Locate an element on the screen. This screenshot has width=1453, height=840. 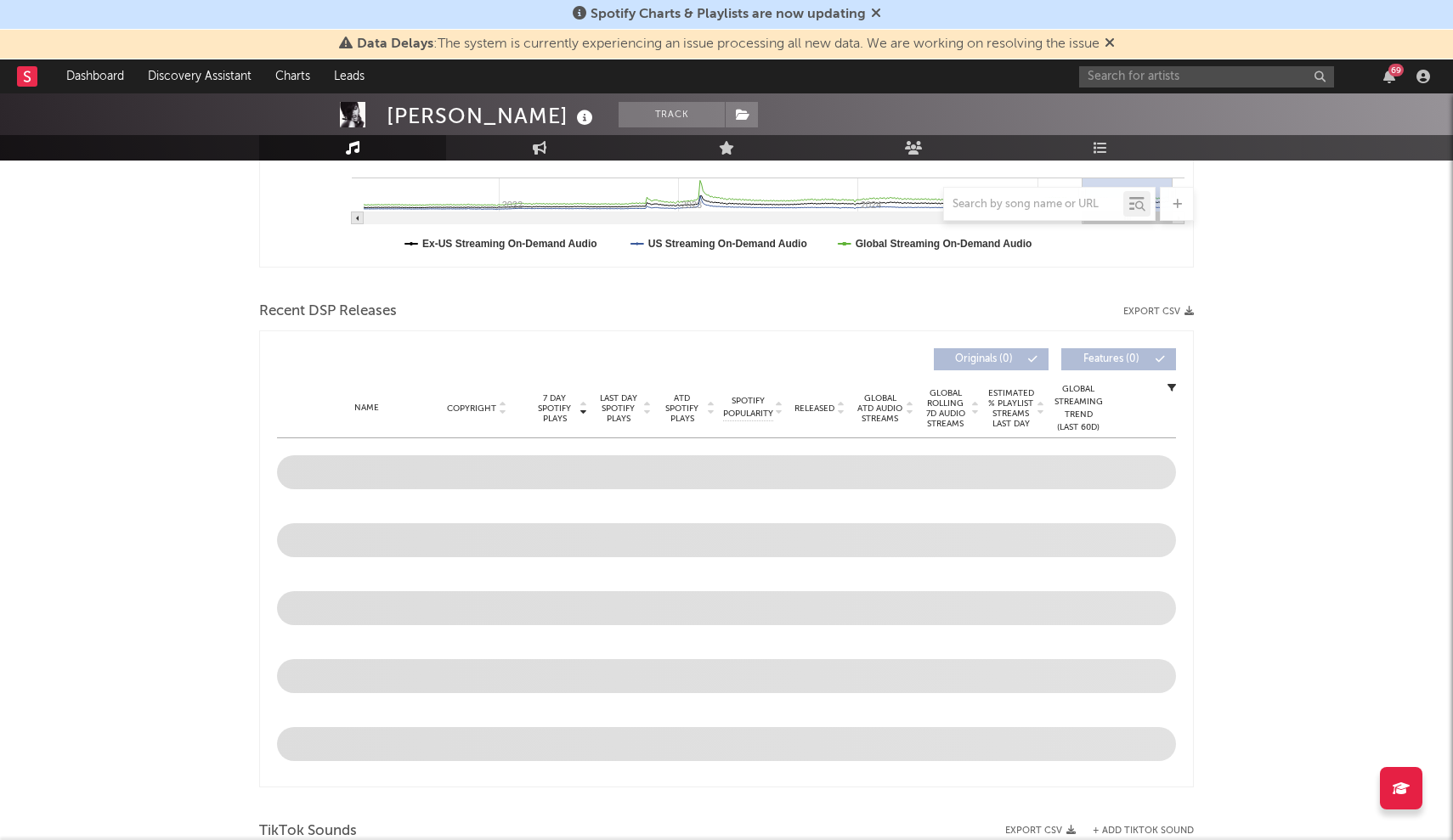
span: Estimated % Playlist Streams Last Day is located at coordinates (1011, 409).